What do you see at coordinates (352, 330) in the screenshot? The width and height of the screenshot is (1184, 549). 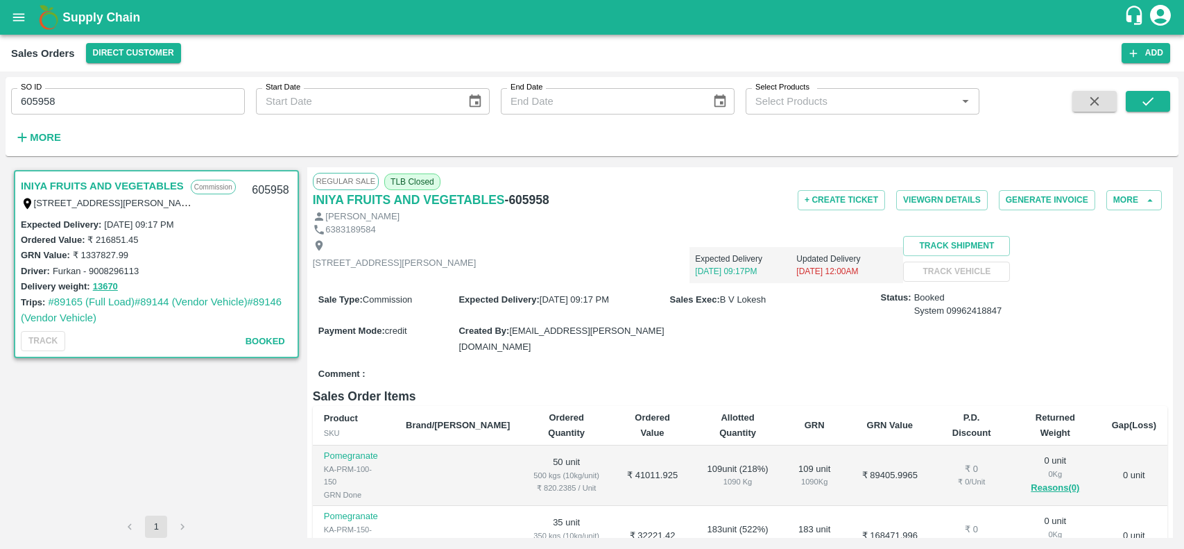 I see `label: Payment Mode :` at bounding box center [352, 330].